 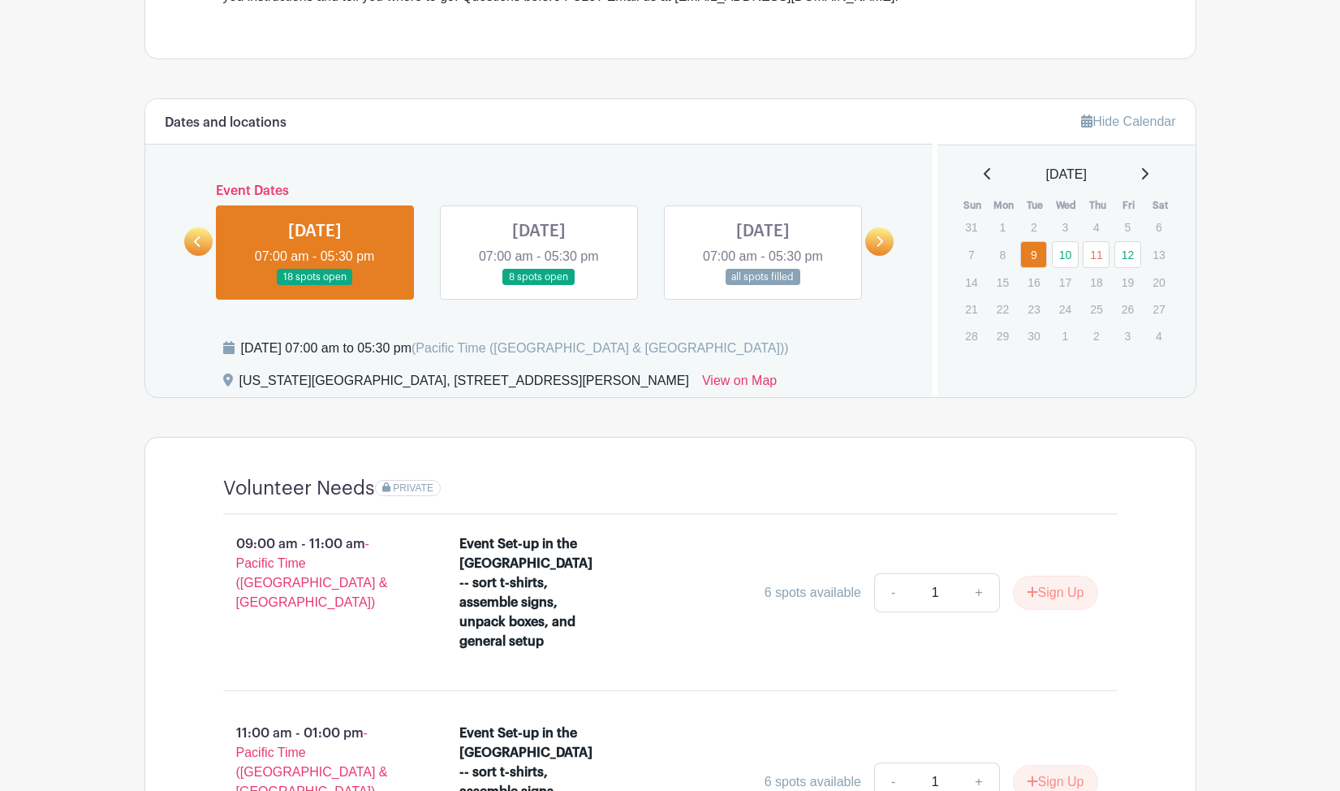 What do you see at coordinates (1128, 254) in the screenshot?
I see `a: 12` at bounding box center [1128, 254].